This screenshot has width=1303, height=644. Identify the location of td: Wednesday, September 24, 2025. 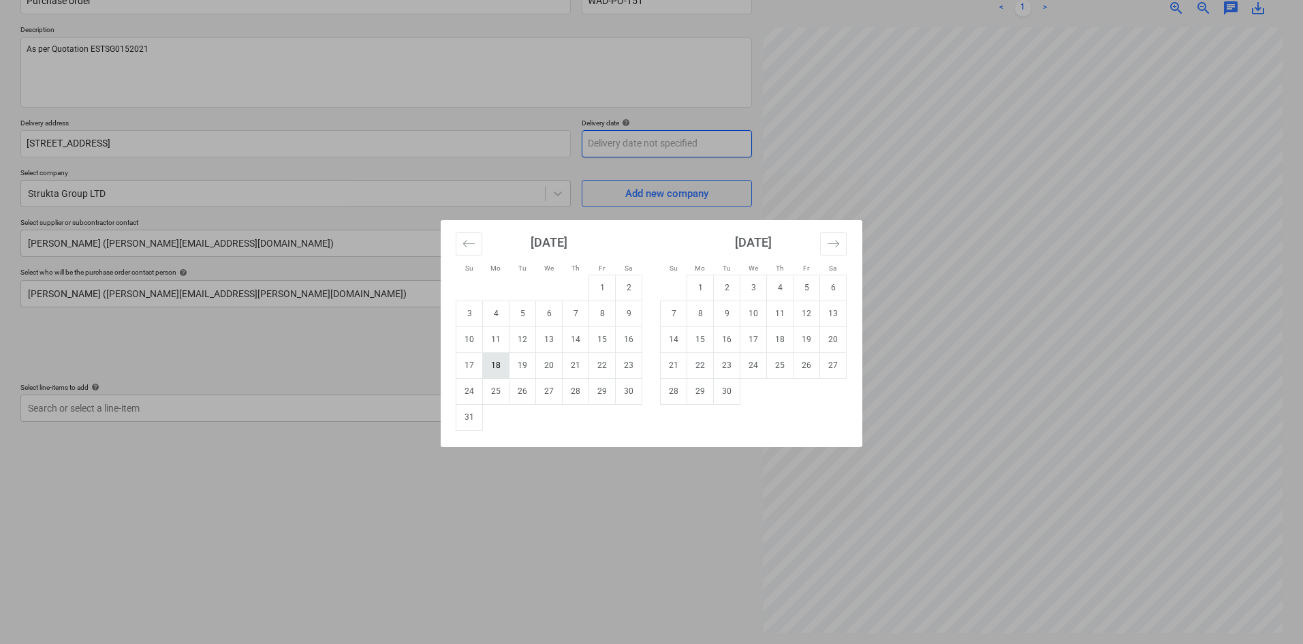
(753, 365).